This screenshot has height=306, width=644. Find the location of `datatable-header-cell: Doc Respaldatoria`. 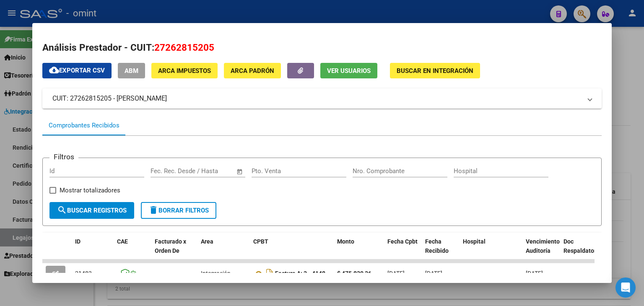

datatable-header-cell: Doc Respaldatoria is located at coordinates (585, 251).